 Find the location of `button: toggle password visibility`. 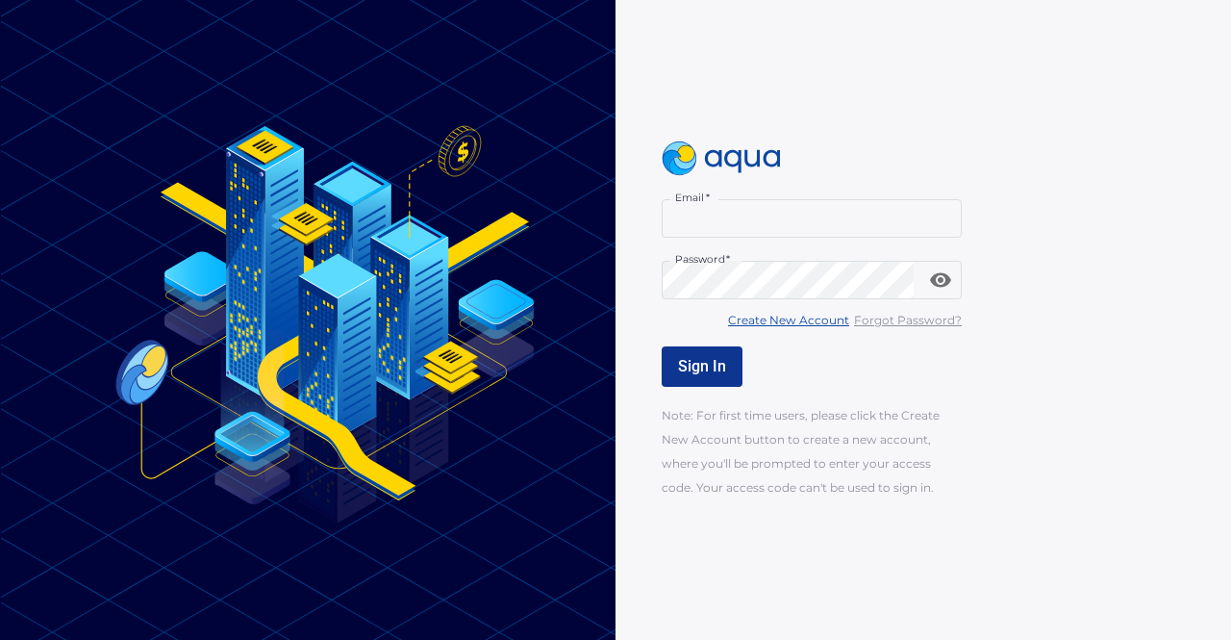

button: toggle password visibility is located at coordinates (941, 280).